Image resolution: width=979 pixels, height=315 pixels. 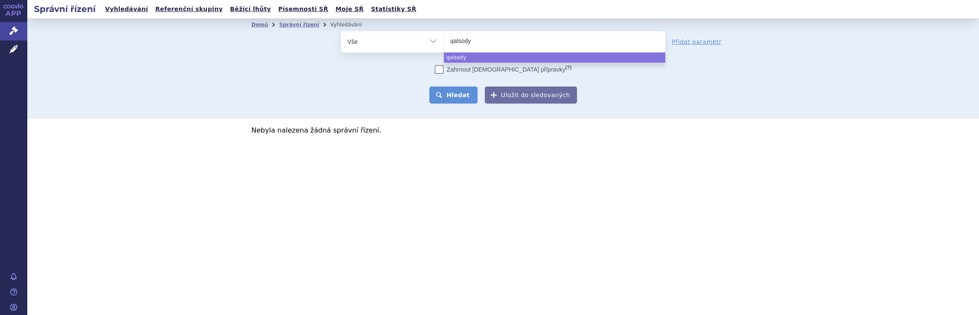 I want to click on a: Písemnosti SŘ, so click(x=303, y=9).